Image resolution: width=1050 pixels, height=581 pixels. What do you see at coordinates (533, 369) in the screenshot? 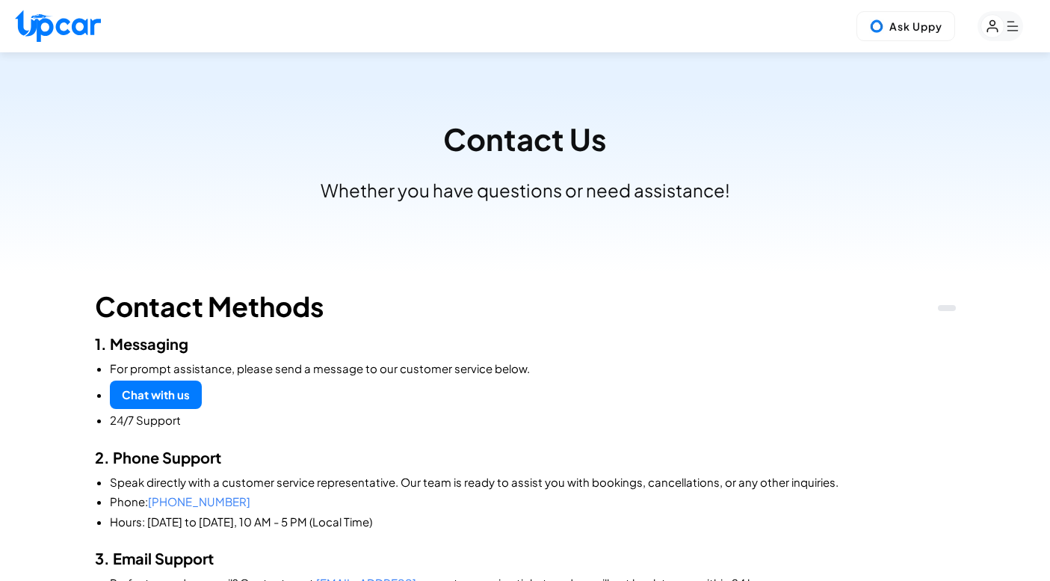
I see `li: For prompt assistance, please send a message to our customer service below.` at bounding box center [533, 369].